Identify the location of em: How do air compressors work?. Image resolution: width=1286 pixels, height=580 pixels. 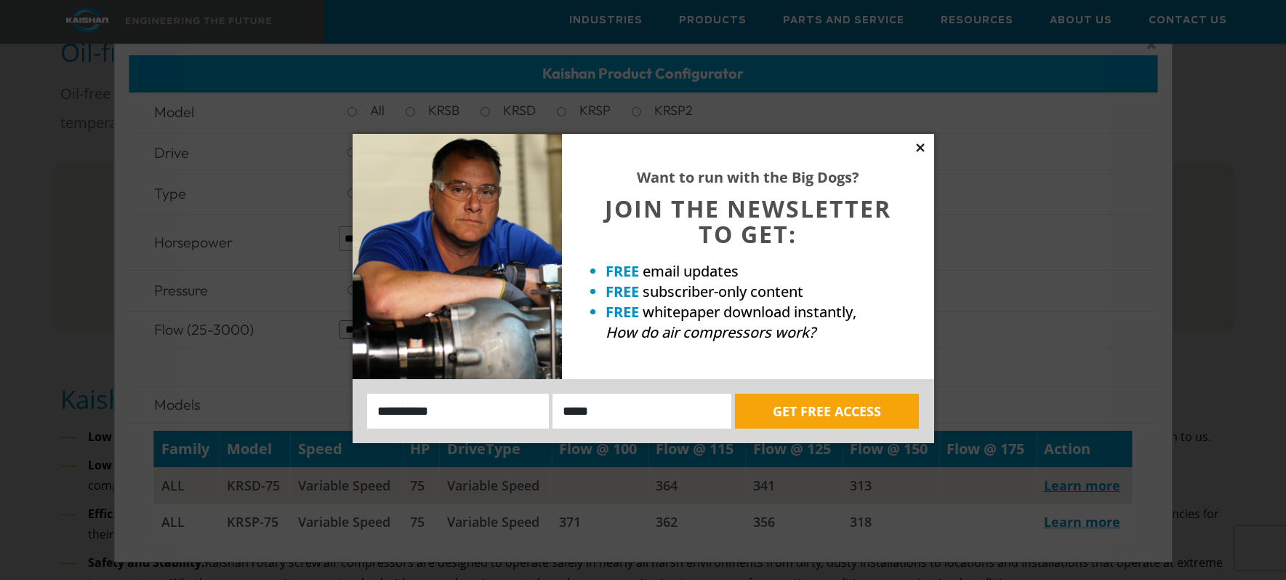
(710, 332).